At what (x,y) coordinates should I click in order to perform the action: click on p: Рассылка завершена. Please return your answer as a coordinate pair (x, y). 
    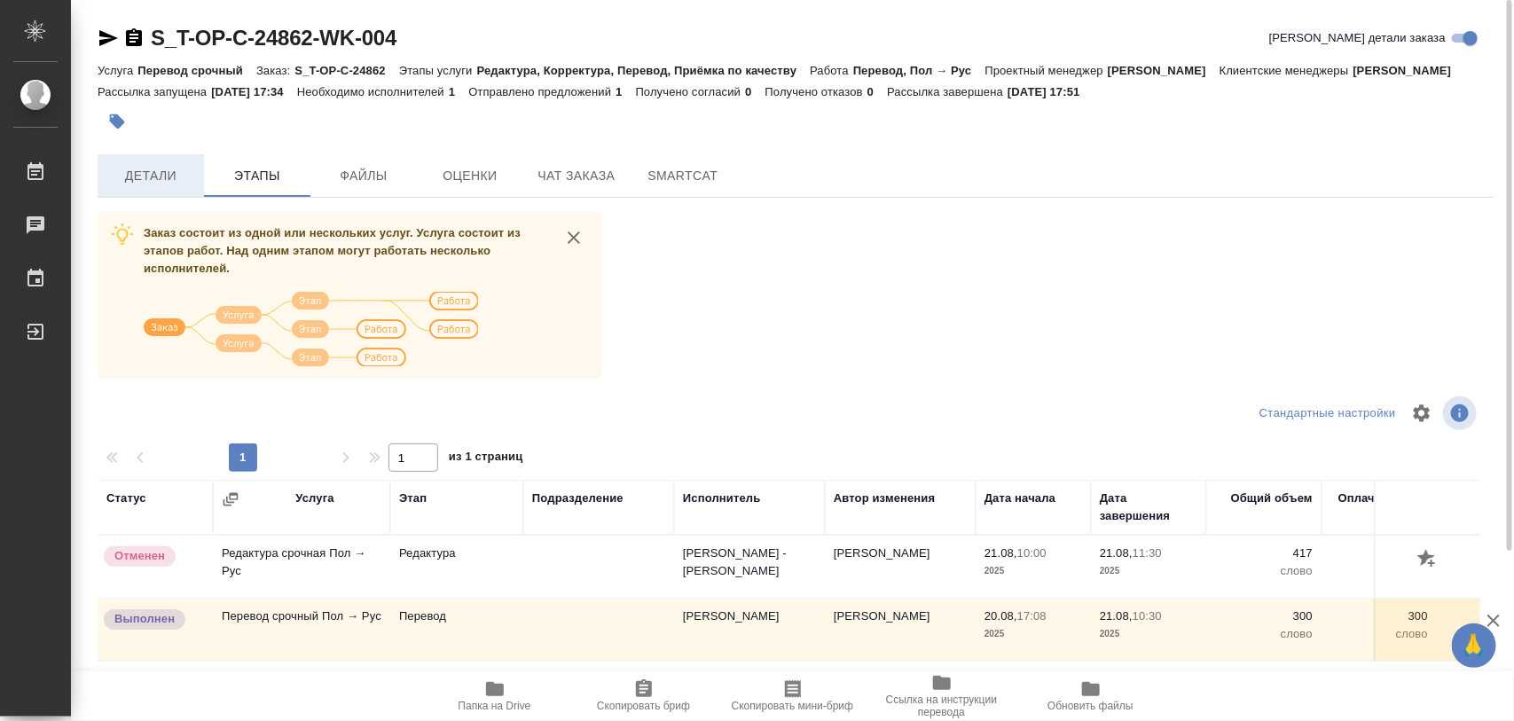
    Looking at the image, I should click on (947, 91).